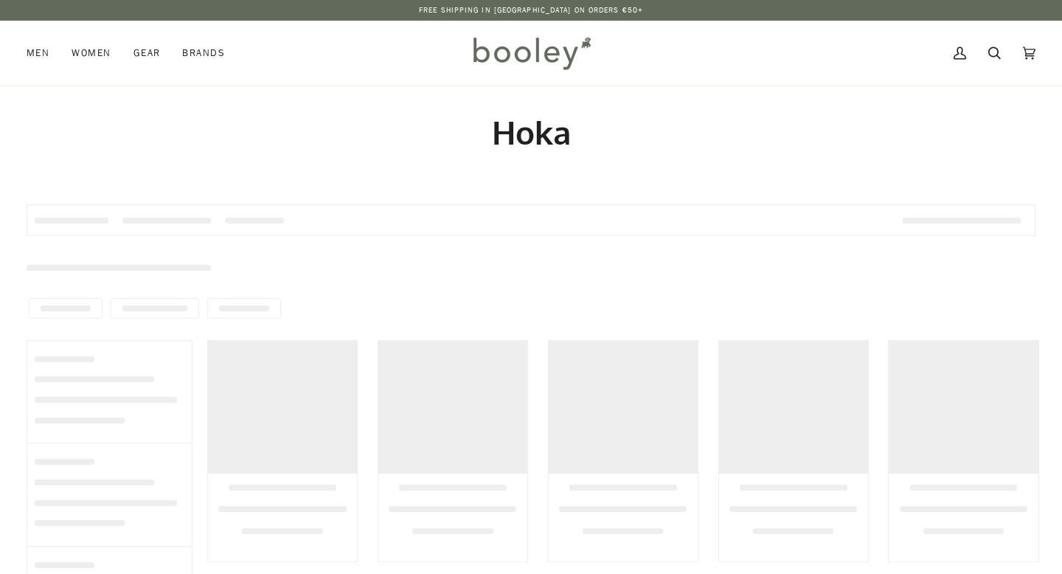 This screenshot has height=574, width=1062. I want to click on div: Brands, so click(204, 53).